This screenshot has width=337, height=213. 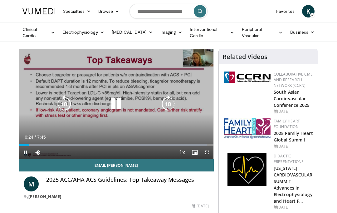 I want to click on a: South Asian Cardiovascular Conference 2025, so click(x=291, y=98).